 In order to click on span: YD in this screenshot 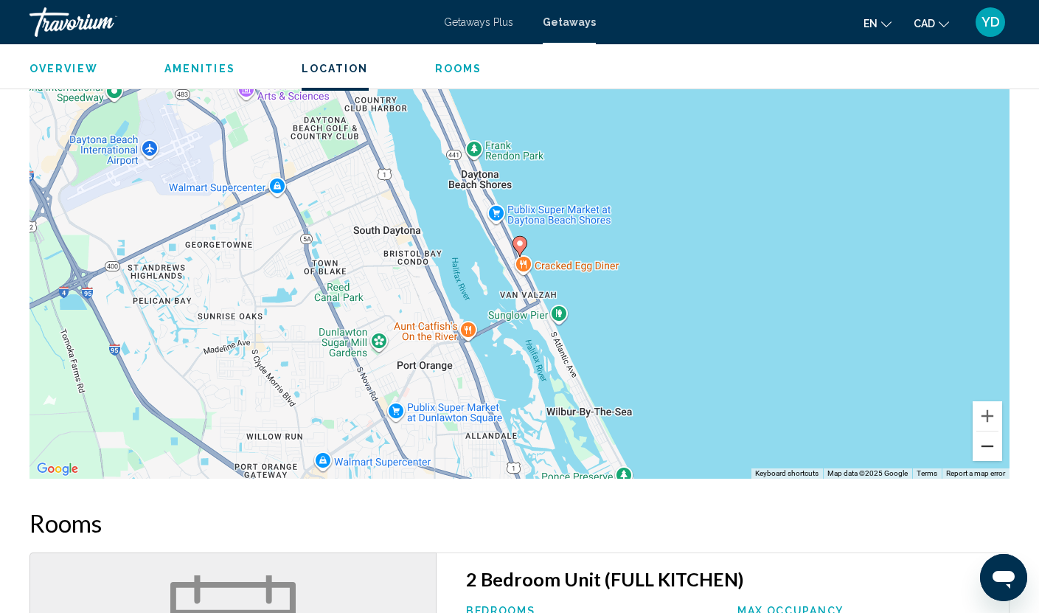, I will do `click(991, 22)`.